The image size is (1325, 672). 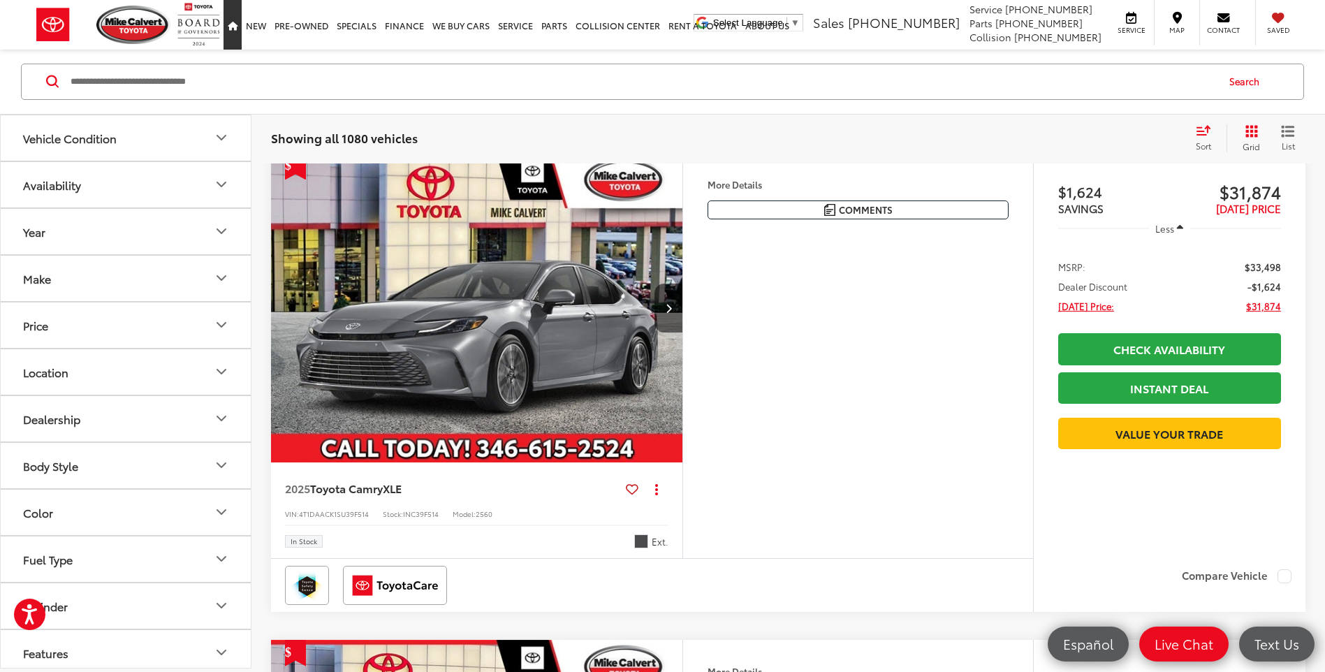 What do you see at coordinates (1278, 30) in the screenshot?
I see `span: Saved` at bounding box center [1278, 30].